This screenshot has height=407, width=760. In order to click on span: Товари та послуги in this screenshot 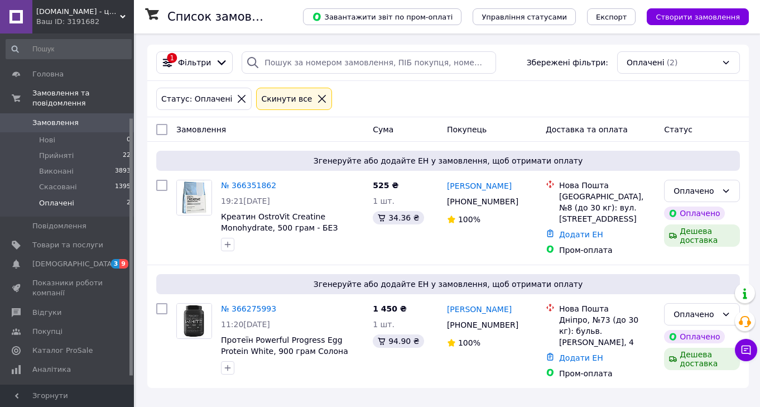, I will do `click(68, 245)`.